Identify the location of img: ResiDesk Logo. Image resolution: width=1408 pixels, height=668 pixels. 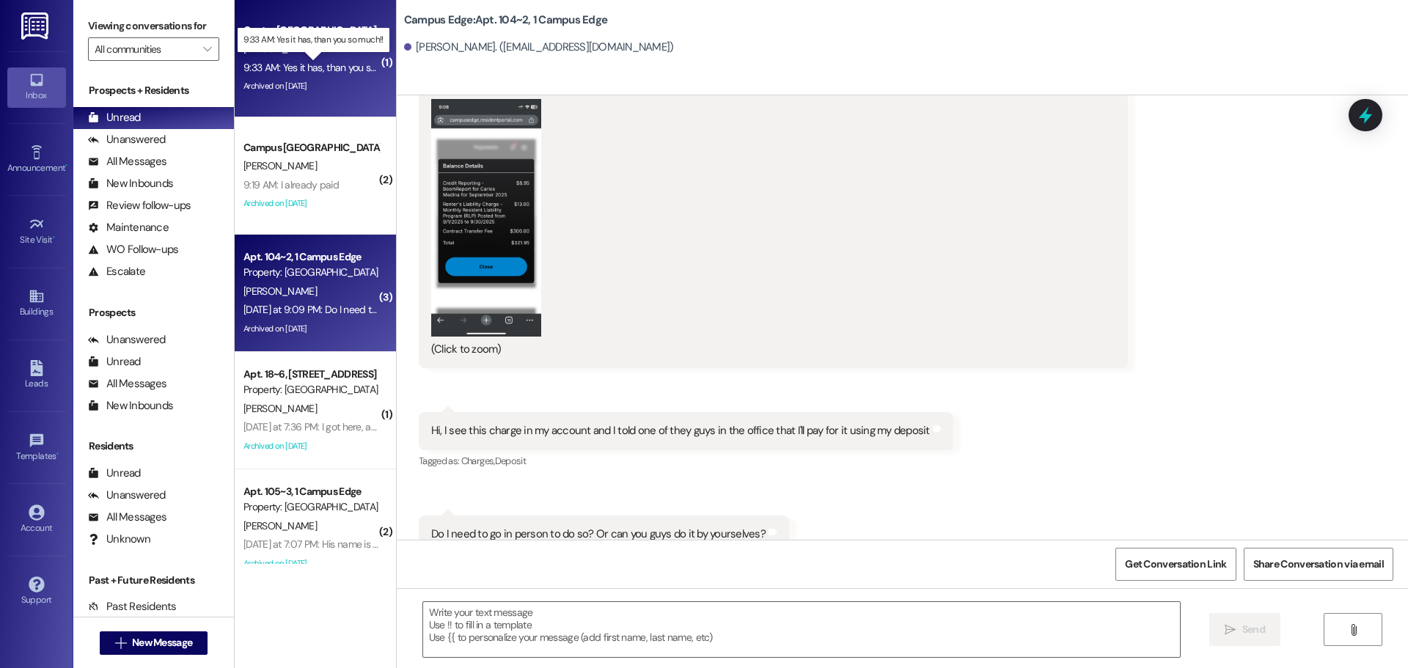
(36, 26).